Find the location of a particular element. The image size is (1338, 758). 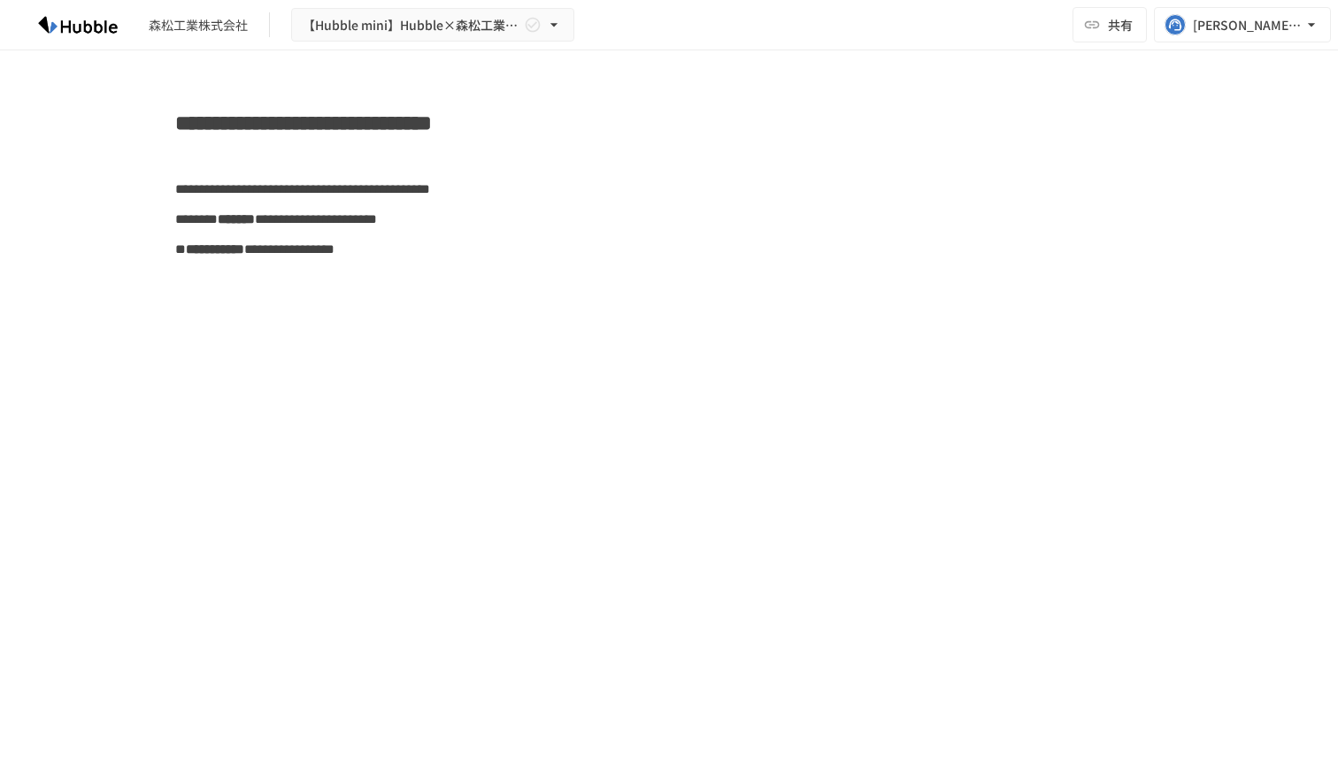

img: HzDRNkGCf7KYO4GfwKnzITak6oVsp5RHeZBEM1dQFiQ is located at coordinates (78, 25).